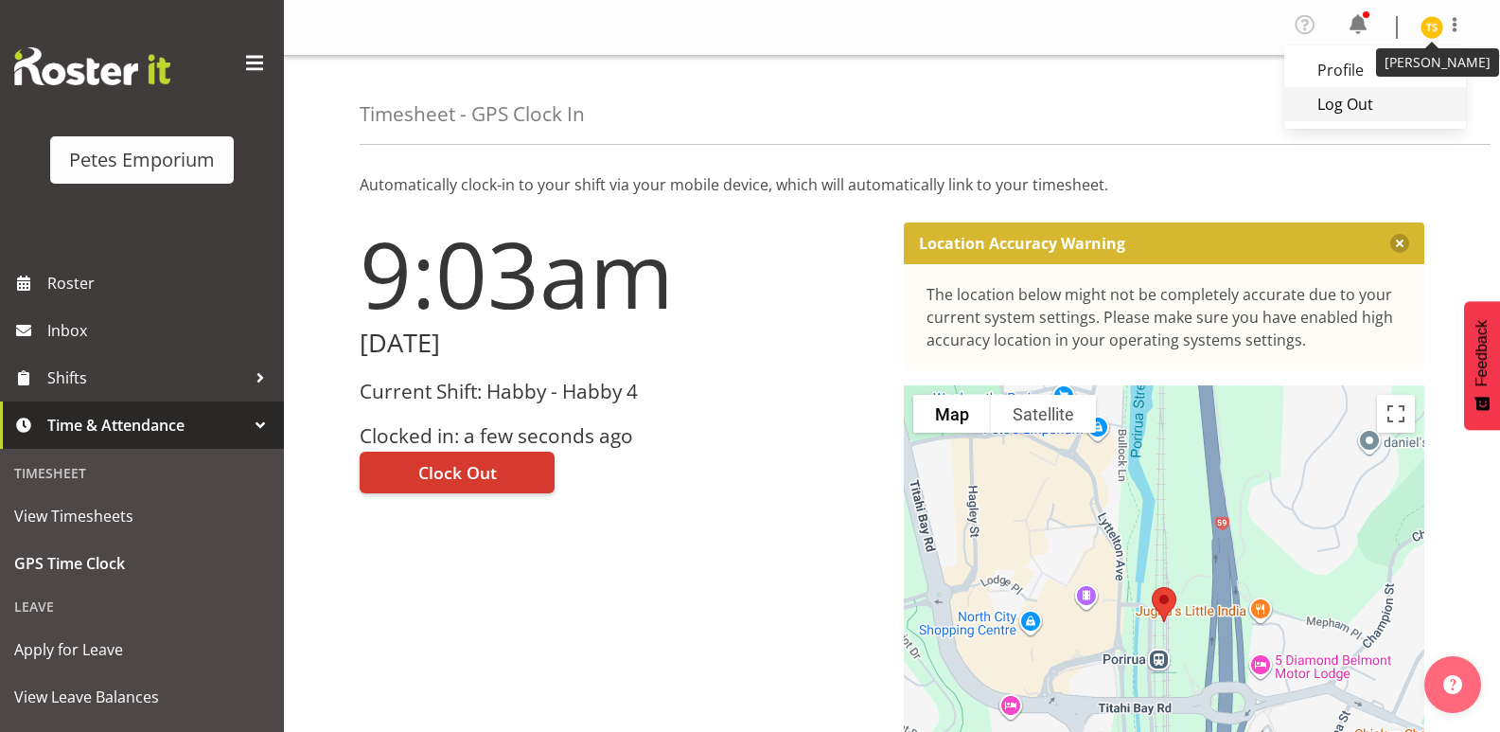 The height and width of the screenshot is (732, 1500). I want to click on span: Inbox, so click(161, 330).